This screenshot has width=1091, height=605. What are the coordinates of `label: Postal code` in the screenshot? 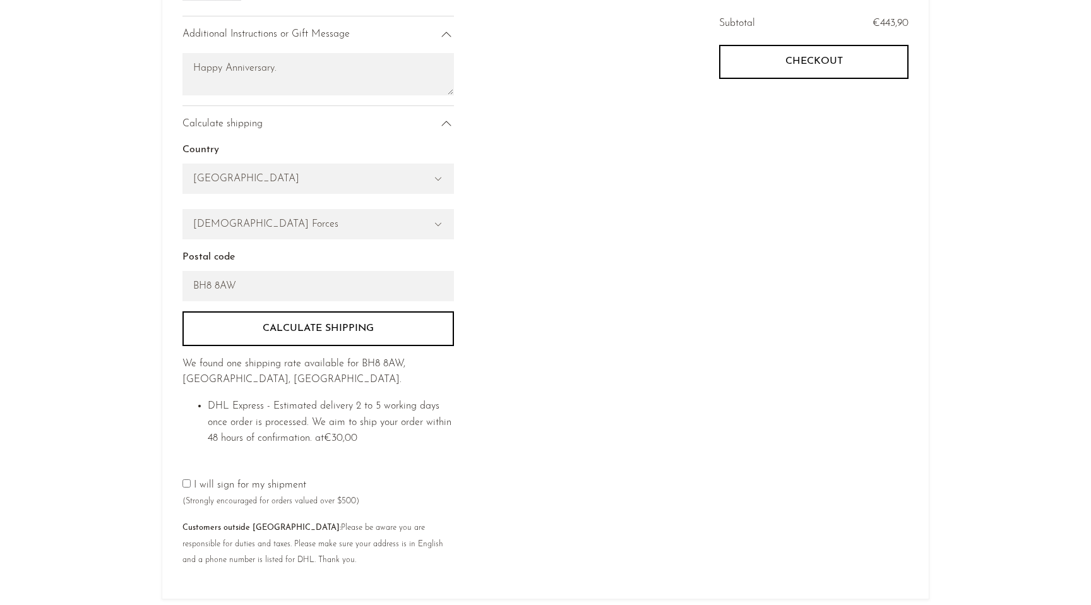 It's located at (318, 258).